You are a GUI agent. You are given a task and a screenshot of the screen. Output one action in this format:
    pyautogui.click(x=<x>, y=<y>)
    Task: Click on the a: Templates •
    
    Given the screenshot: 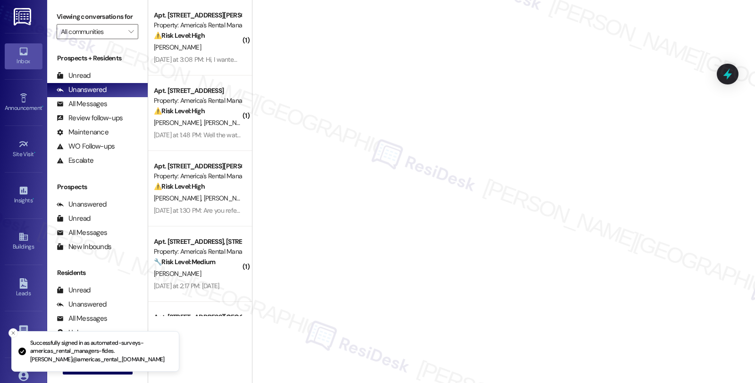 What is the action you would take?
    pyautogui.click(x=24, y=335)
    